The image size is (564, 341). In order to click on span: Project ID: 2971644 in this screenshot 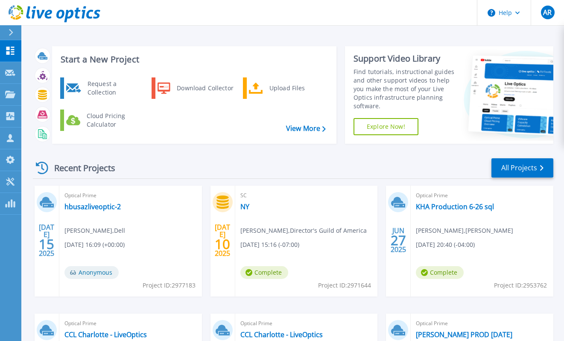, I will do `click(345, 285)`.